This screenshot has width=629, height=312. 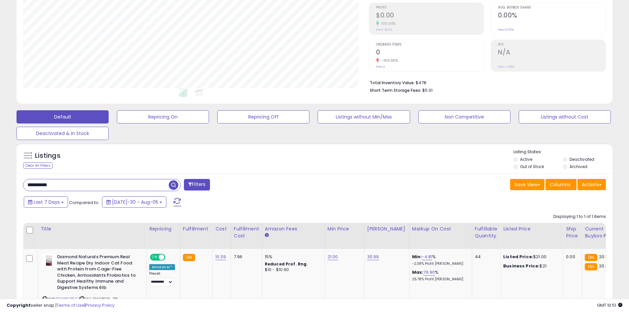 What do you see at coordinates (363, 117) in the screenshot?
I see `button: Listings without Min/Max` at bounding box center [363, 117].